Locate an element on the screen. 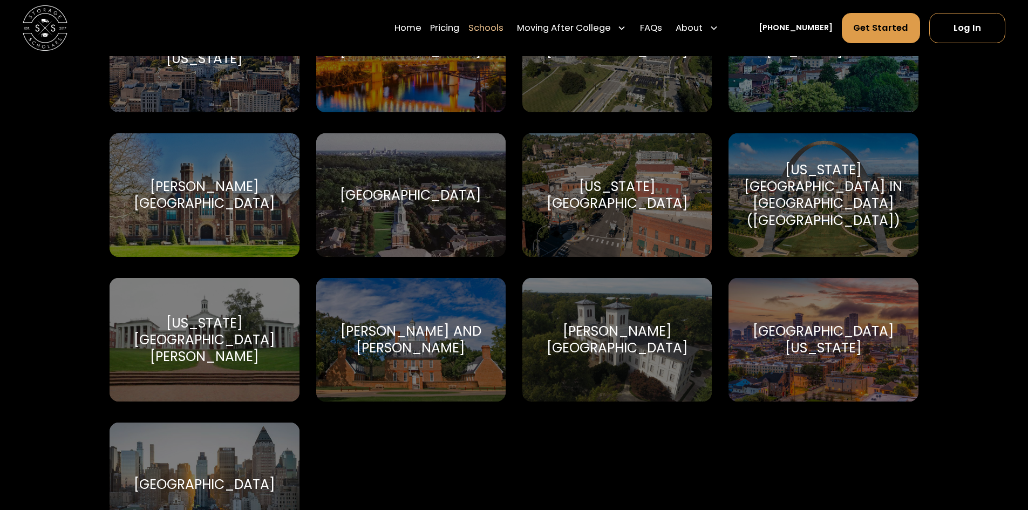 This screenshot has height=510, width=1028. a: Get Started is located at coordinates (881, 28).